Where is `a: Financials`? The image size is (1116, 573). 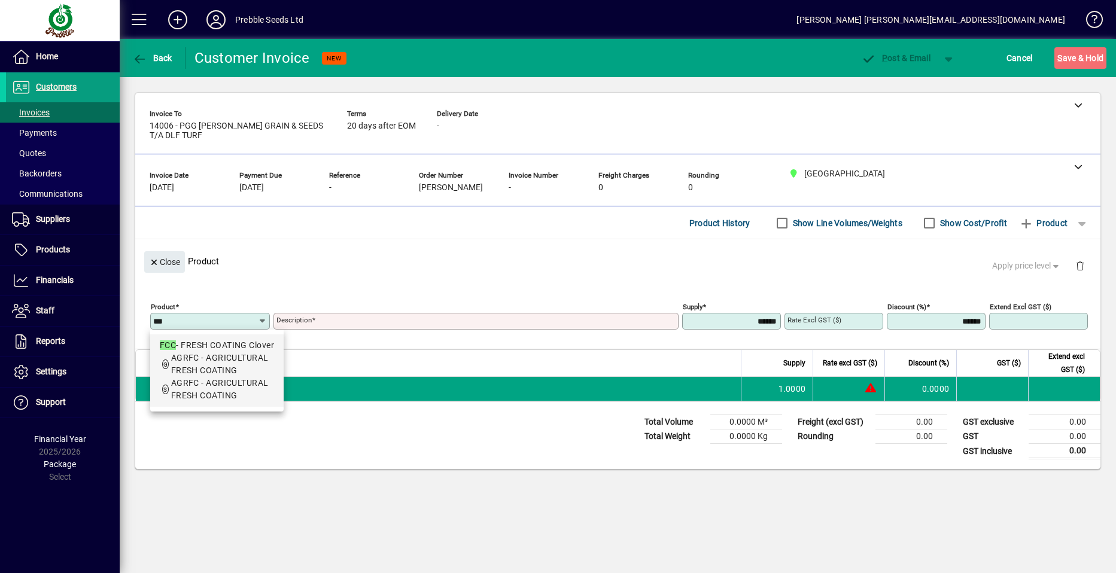 a: Financials is located at coordinates (63, 281).